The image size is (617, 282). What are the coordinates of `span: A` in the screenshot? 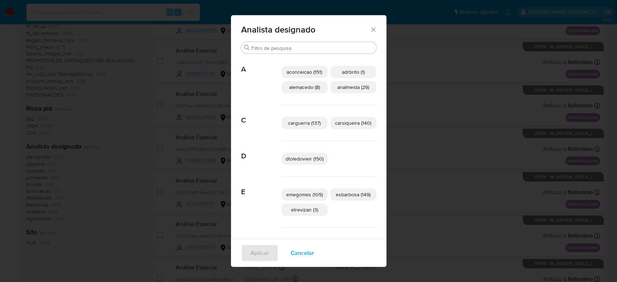 It's located at (261, 64).